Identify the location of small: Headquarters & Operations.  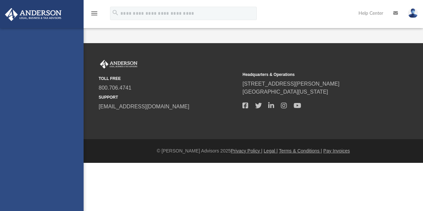
(312, 75).